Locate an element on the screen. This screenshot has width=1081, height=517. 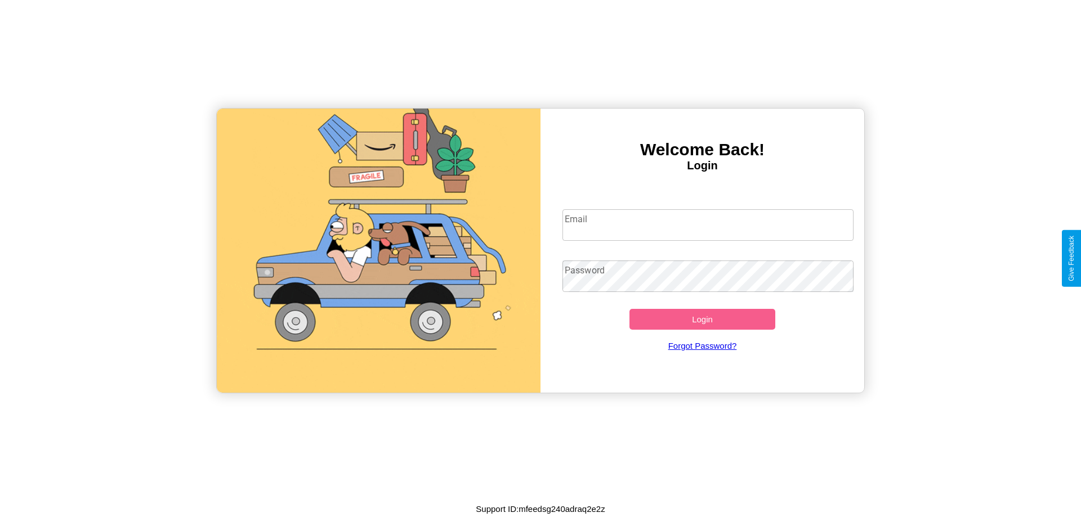
button: Login is located at coordinates (702, 319).